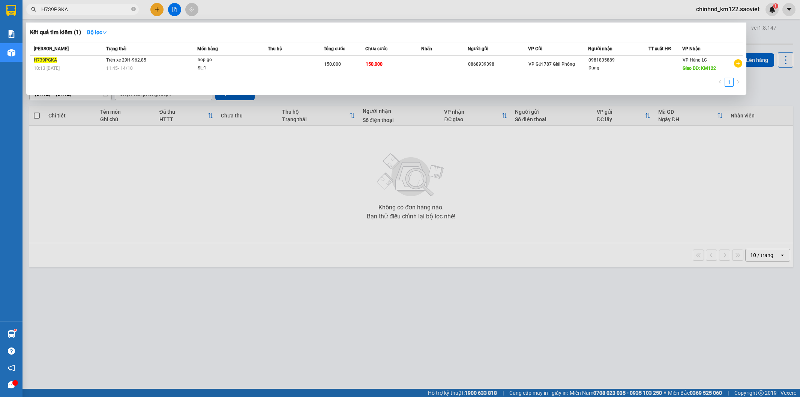 The width and height of the screenshot is (800, 397). Describe the element at coordinates (119, 68) in the screenshot. I see `span: 11:45 - 14/10` at that location.